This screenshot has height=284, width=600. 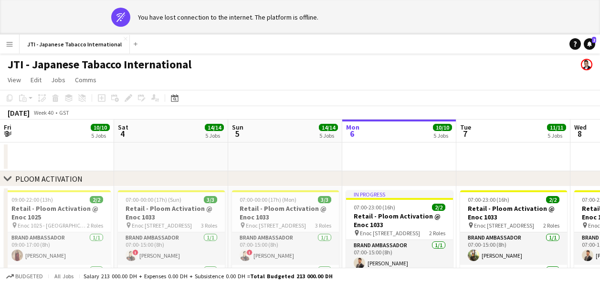 I want to click on app-user-avatar: munjaal choksi, so click(x=587, y=64).